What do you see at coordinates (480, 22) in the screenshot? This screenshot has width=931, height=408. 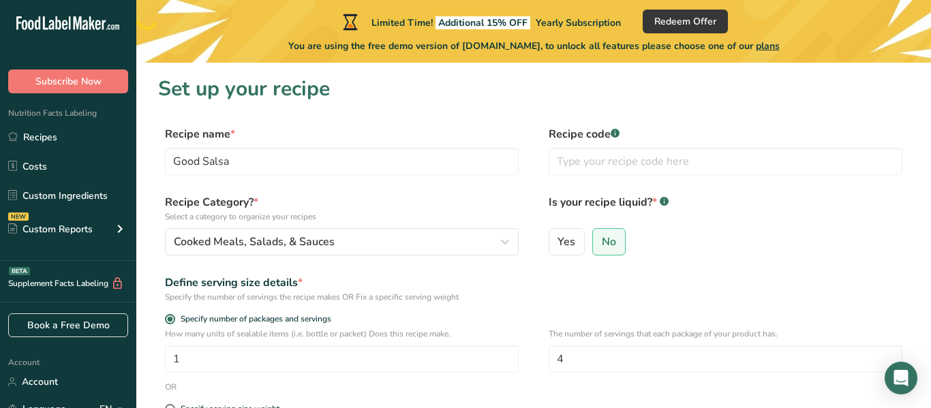 I see `div: Limited Time!` at bounding box center [480, 22].